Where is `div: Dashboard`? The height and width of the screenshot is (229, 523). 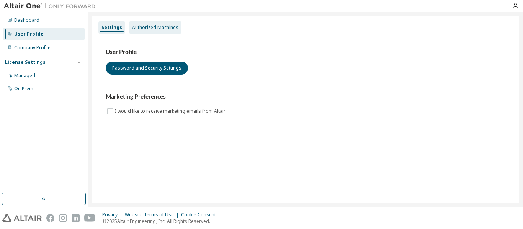 div: Dashboard is located at coordinates (27, 20).